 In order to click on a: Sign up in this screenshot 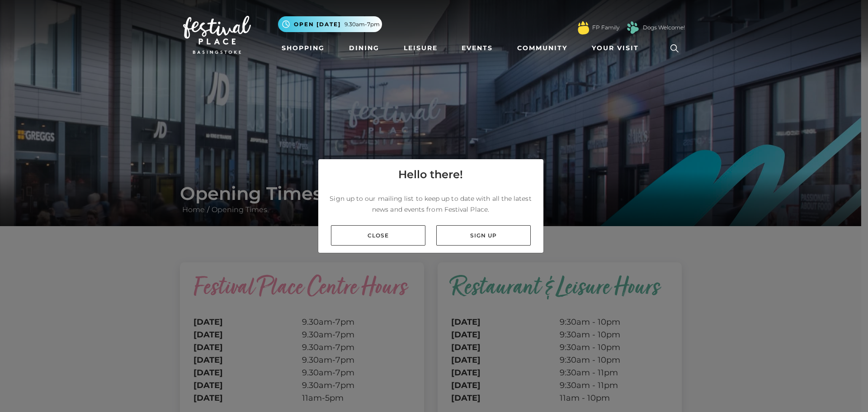, I will do `click(483, 235)`.